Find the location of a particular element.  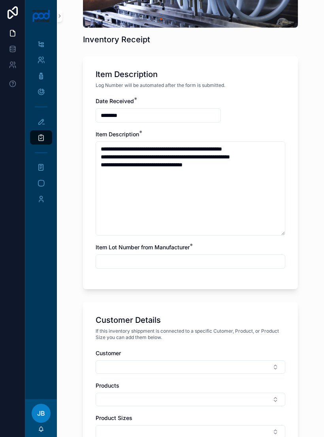

span: JB is located at coordinates (41, 414).